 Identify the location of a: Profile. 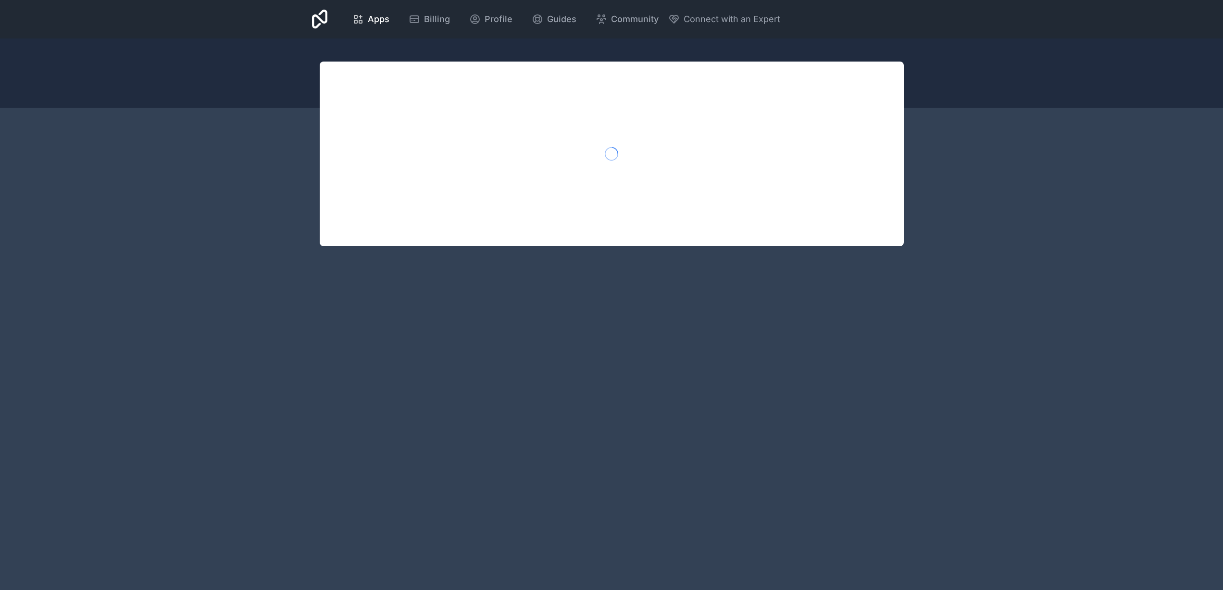
(491, 19).